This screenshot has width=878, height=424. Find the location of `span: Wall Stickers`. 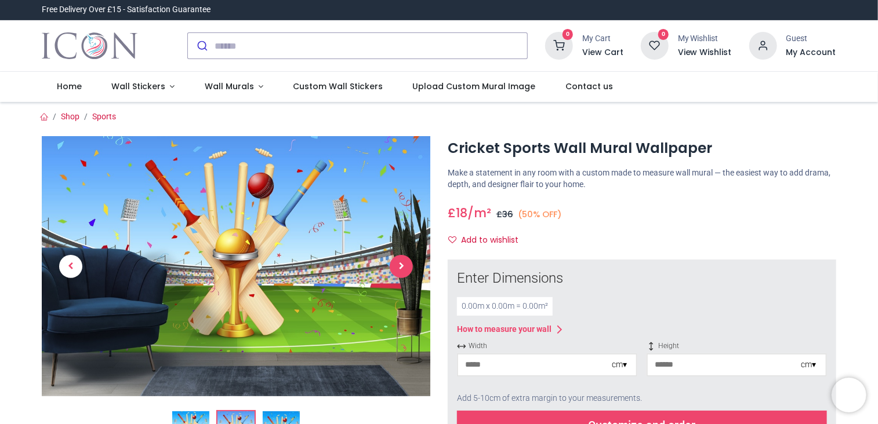

span: Wall Stickers is located at coordinates (138, 86).